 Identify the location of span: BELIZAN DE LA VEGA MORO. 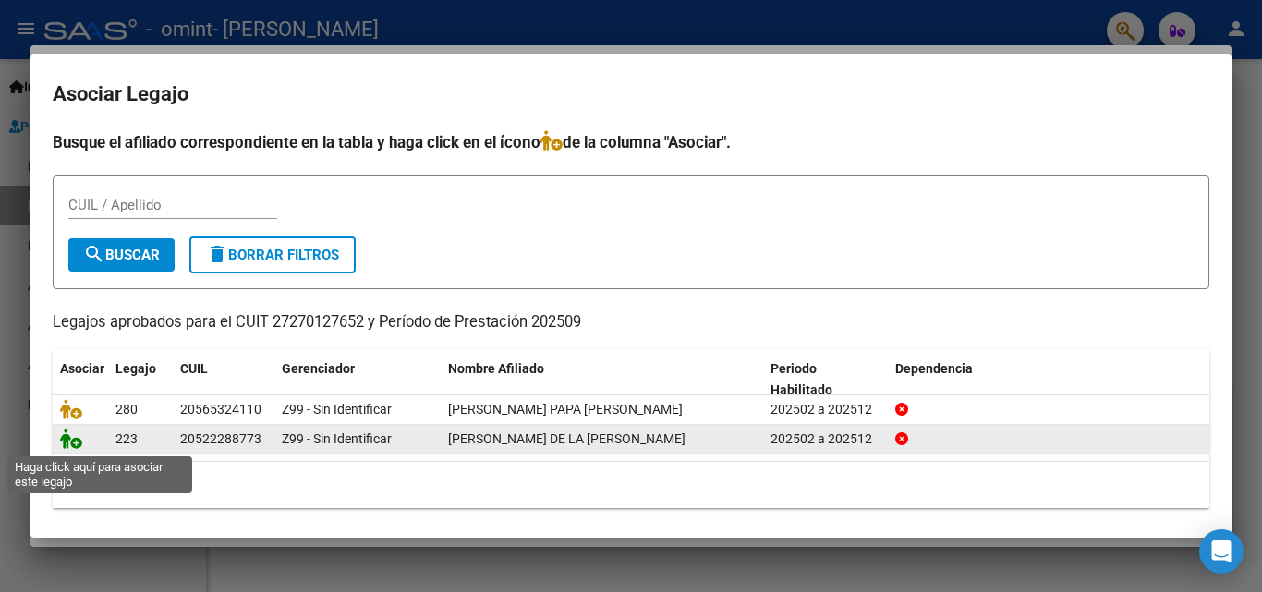
(566, 439).